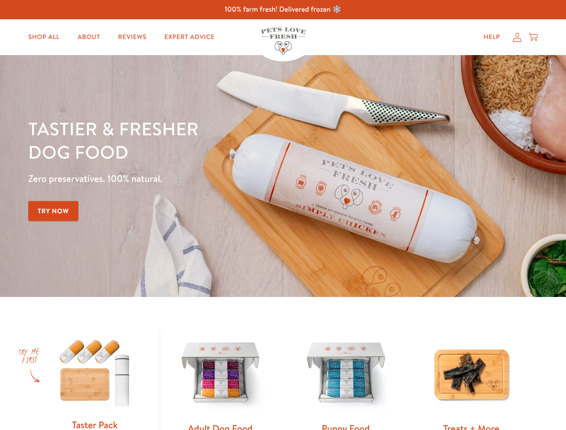 The height and width of the screenshot is (430, 566). What do you see at coordinates (492, 37) in the screenshot?
I see `a: Help` at bounding box center [492, 37].